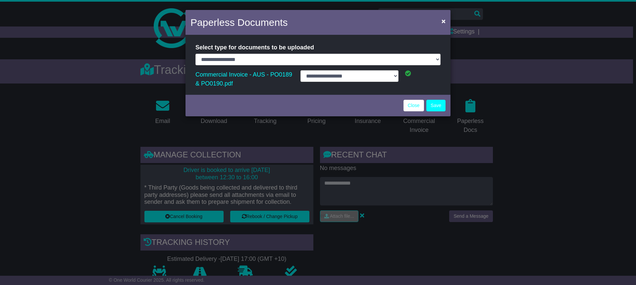  I want to click on h4: Paperless Documents, so click(239, 22).